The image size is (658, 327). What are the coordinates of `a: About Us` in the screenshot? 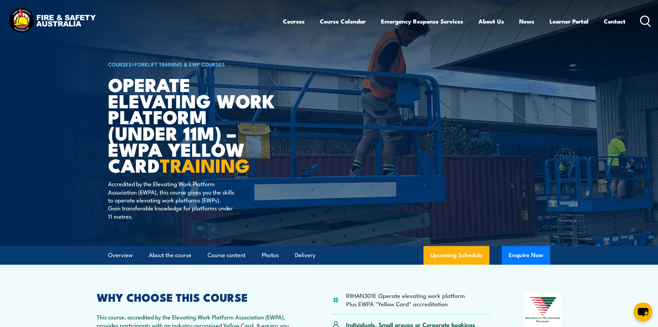 It's located at (491, 21).